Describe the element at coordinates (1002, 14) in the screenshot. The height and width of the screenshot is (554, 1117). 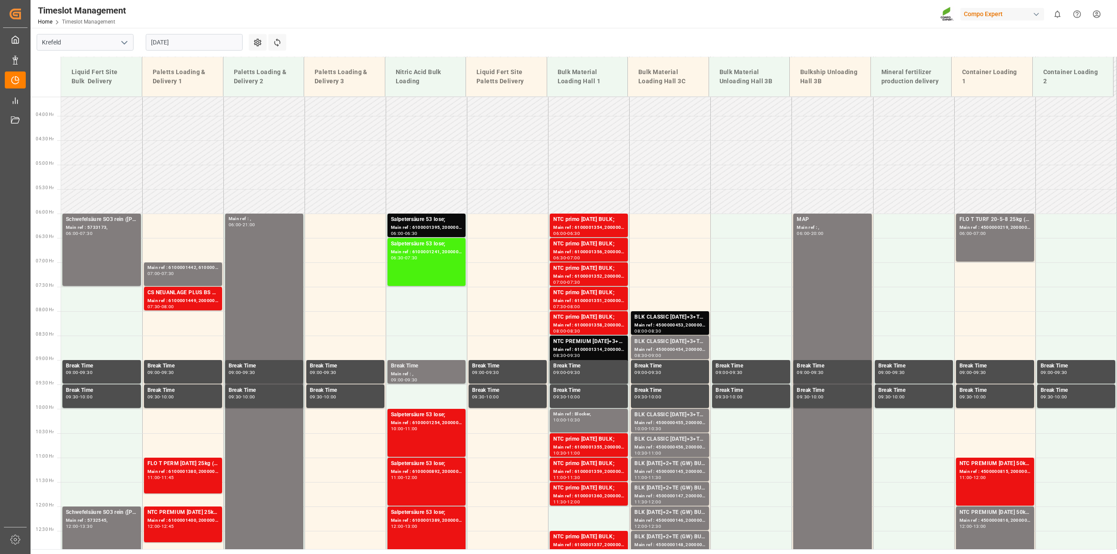
I see `div: Compo Expert` at that location.